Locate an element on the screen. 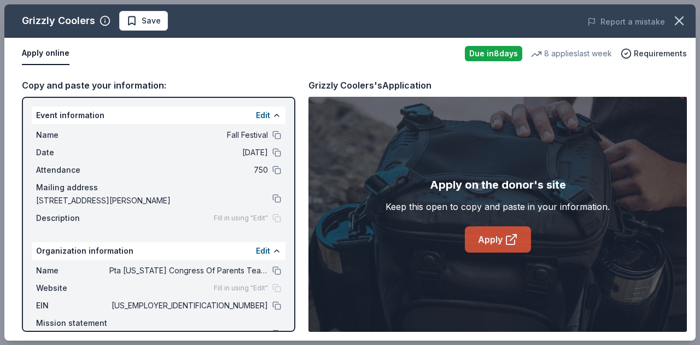 This screenshot has height=345, width=700. div: Grizzly Coolers is located at coordinates (59, 21).